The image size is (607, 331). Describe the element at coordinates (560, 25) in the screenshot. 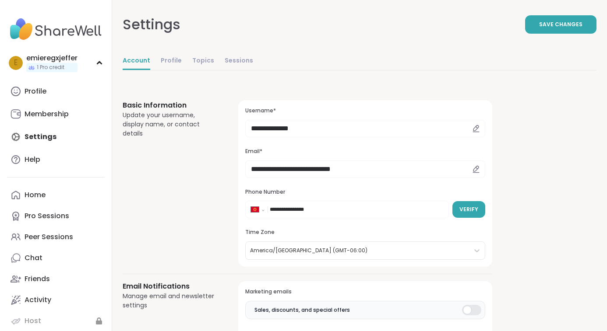

I see `span: Save Changes` at that location.